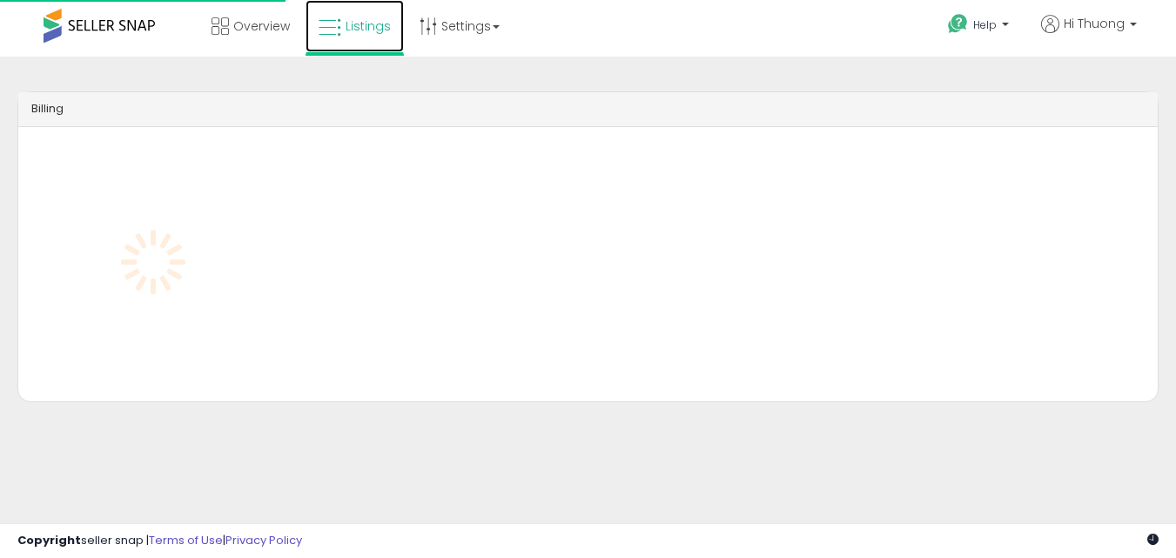  Describe the element at coordinates (984, 24) in the screenshot. I see `span: Help` at that location.